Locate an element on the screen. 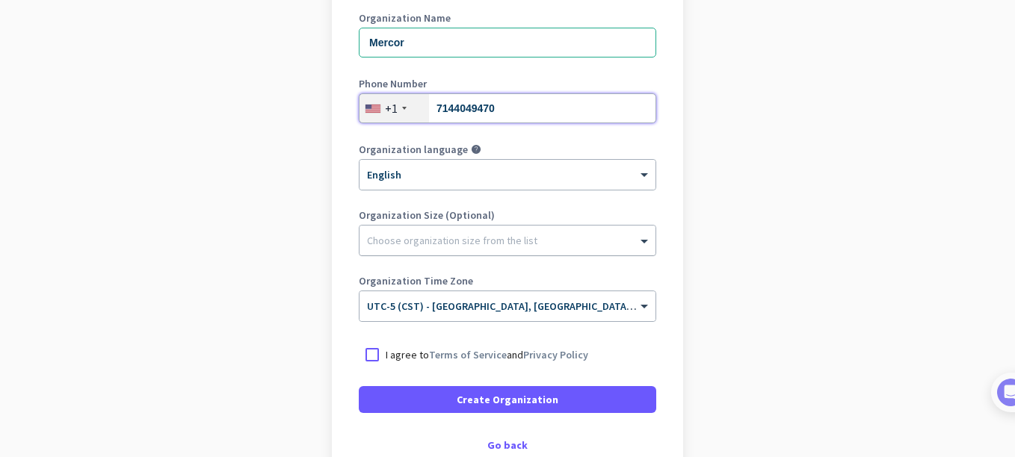  a: Terms of Service is located at coordinates (468, 355).